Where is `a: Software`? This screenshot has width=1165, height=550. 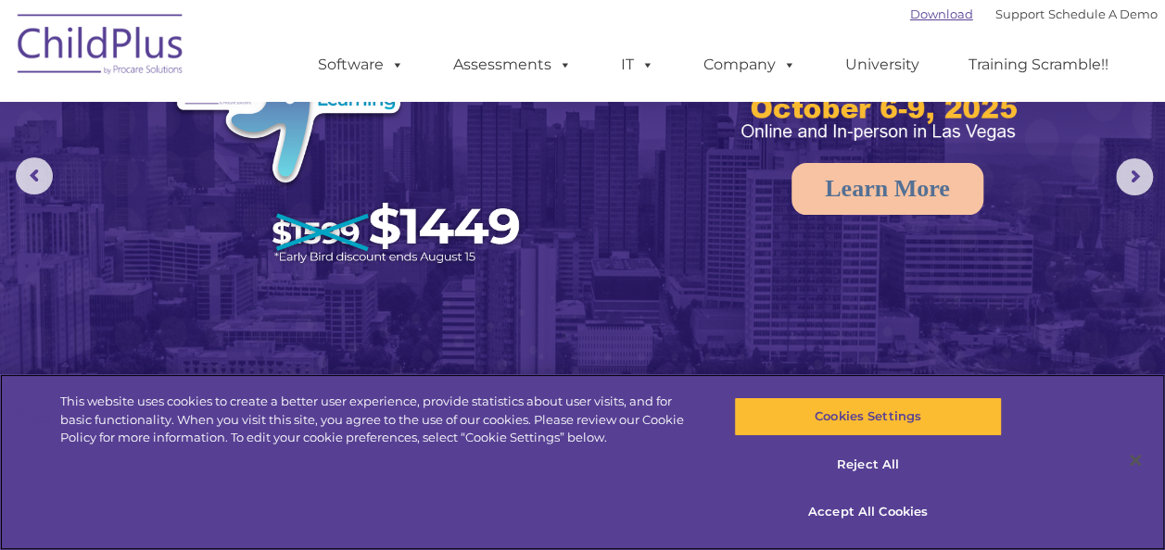 a: Software is located at coordinates (360, 65).